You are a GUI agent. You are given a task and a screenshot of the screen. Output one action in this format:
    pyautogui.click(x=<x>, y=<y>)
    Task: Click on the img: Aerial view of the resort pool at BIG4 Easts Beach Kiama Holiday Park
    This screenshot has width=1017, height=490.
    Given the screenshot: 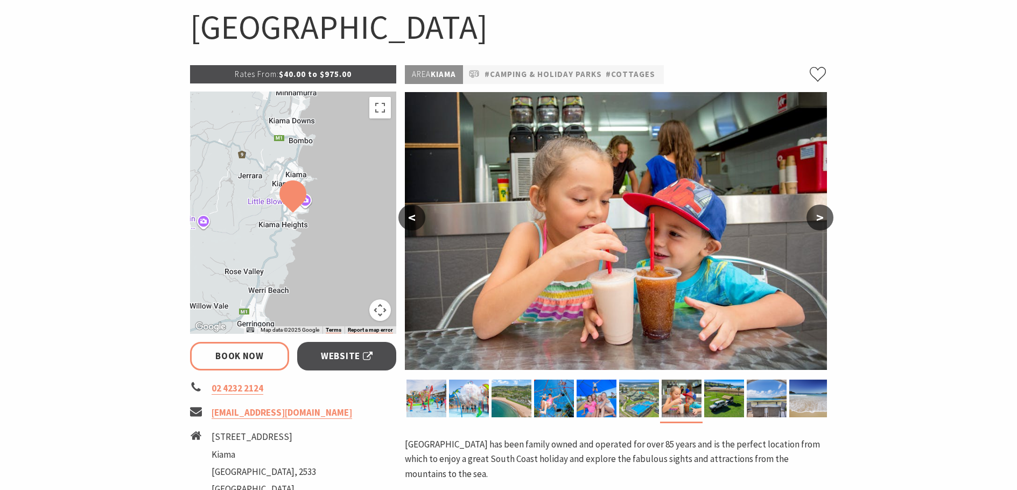 What is the action you would take?
    pyautogui.click(x=639, y=398)
    